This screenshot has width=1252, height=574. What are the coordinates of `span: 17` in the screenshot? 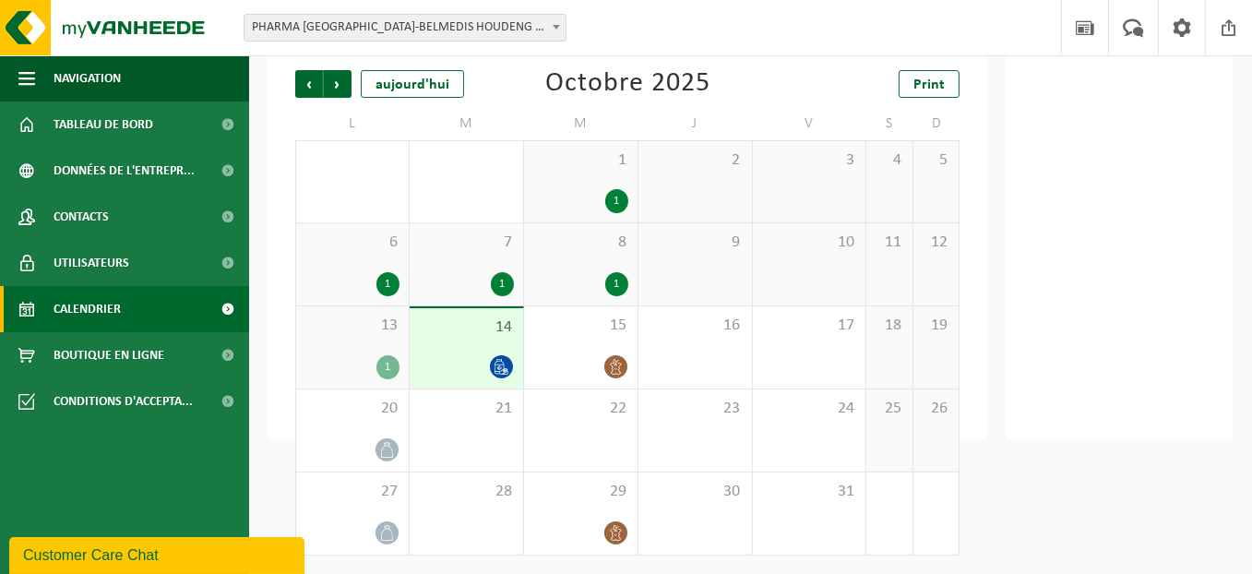 It's located at (809, 326).